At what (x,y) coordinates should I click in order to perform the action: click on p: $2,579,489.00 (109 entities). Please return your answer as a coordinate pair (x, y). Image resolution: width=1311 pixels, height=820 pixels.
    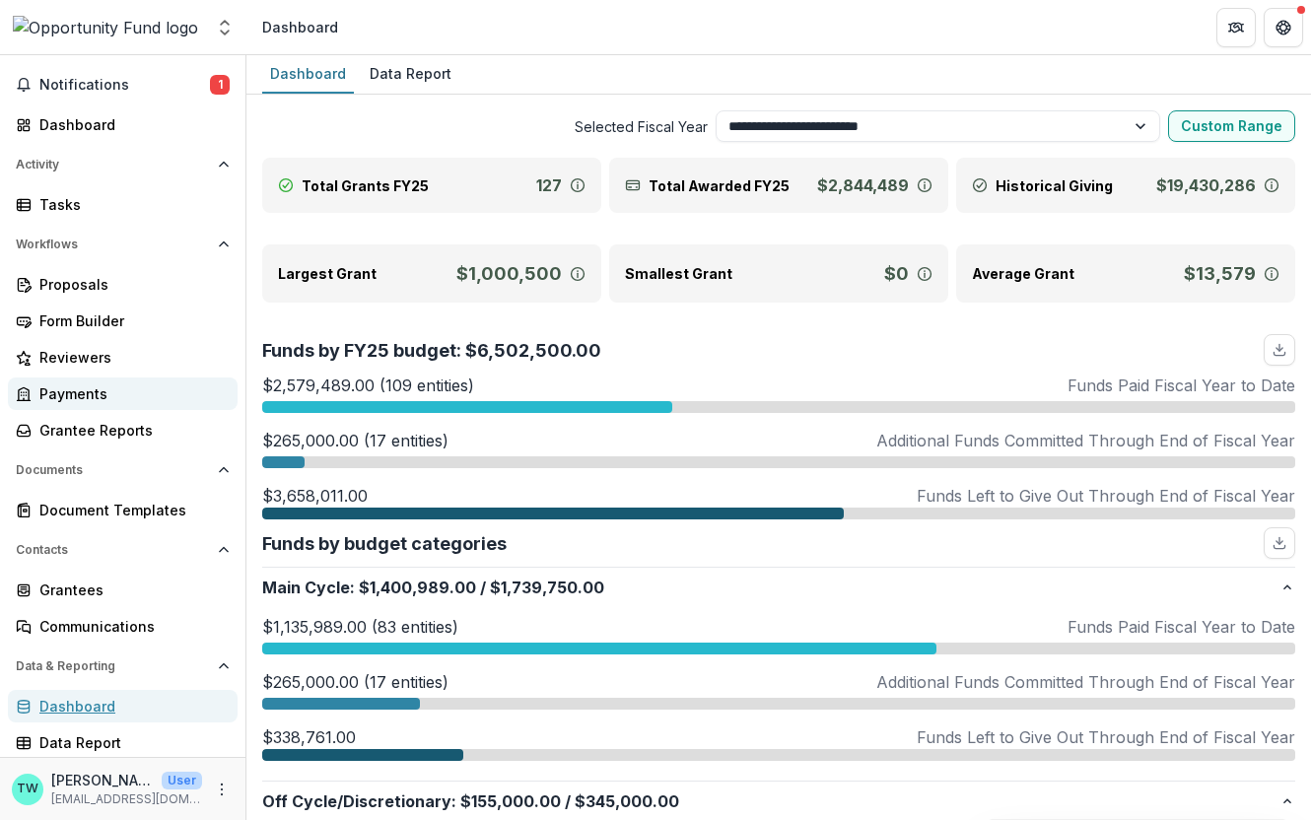
    Looking at the image, I should click on (368, 385).